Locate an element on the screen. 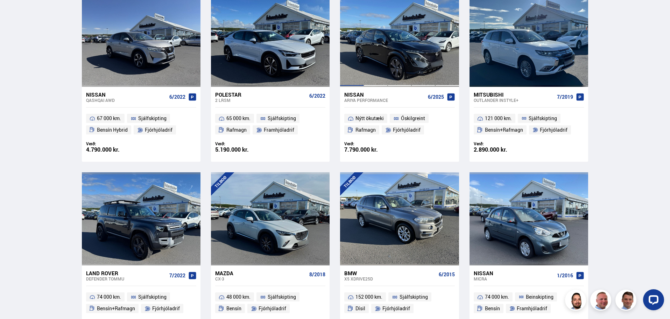  span: 67 000 km. is located at coordinates (109, 118).